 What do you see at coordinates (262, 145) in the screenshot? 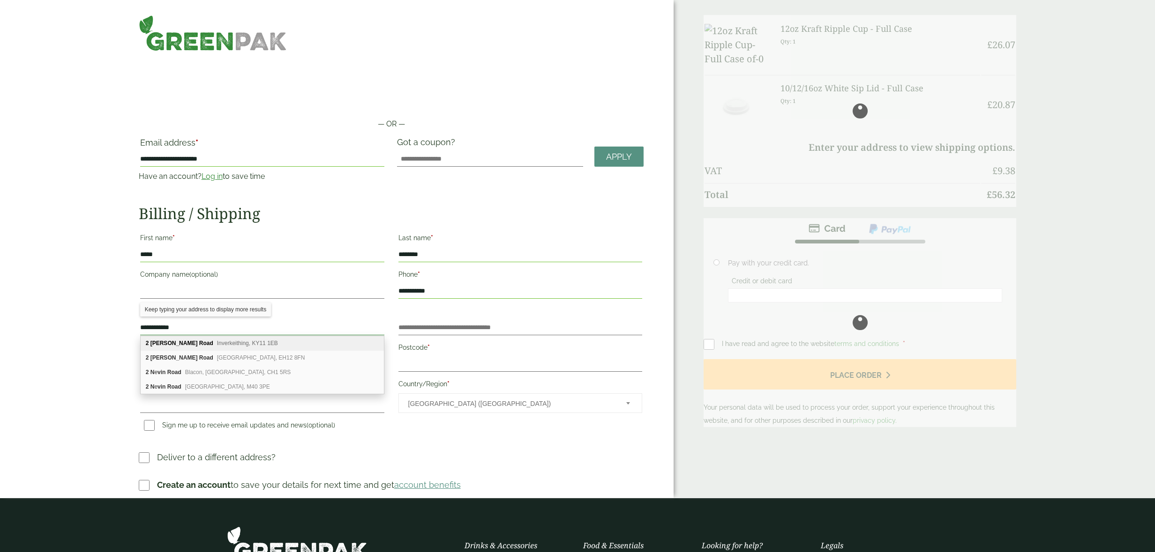
I see `label: Email address` at bounding box center [262, 145].